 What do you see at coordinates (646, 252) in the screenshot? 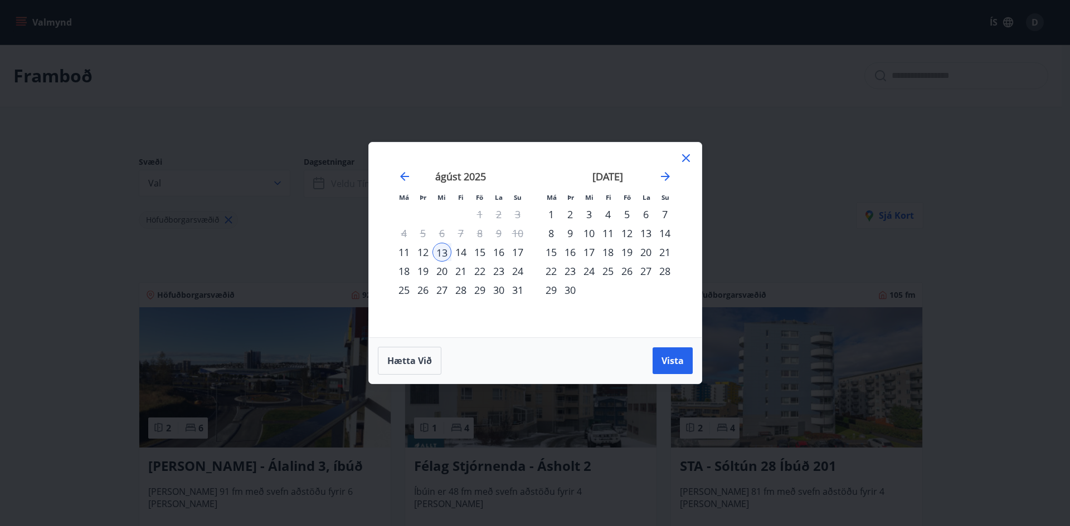
I see `td: Choose laugardagur, 20. september 2025 as your check-out date. It’s available.` at bounding box center [646, 252].